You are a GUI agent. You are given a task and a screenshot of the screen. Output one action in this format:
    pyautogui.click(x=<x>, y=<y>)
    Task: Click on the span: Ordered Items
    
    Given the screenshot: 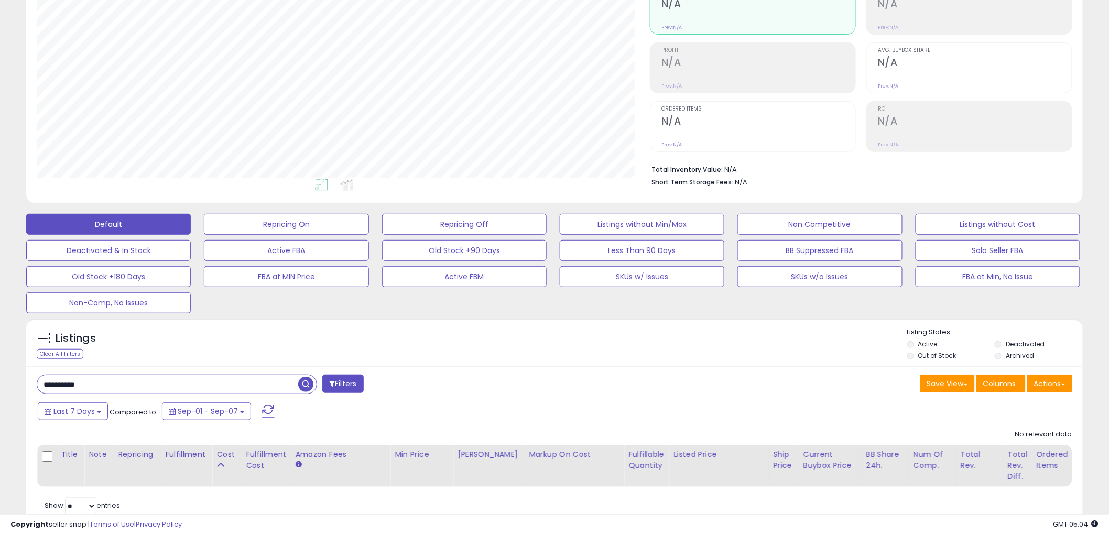 What is the action you would take?
    pyautogui.click(x=759, y=109)
    